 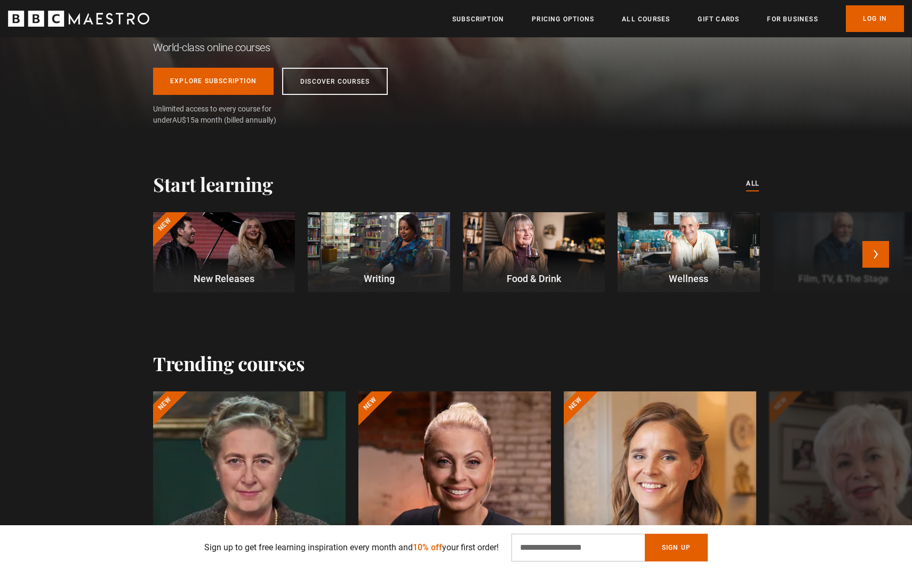 What do you see at coordinates (646, 19) in the screenshot?
I see `a: All Courses` at bounding box center [646, 19].